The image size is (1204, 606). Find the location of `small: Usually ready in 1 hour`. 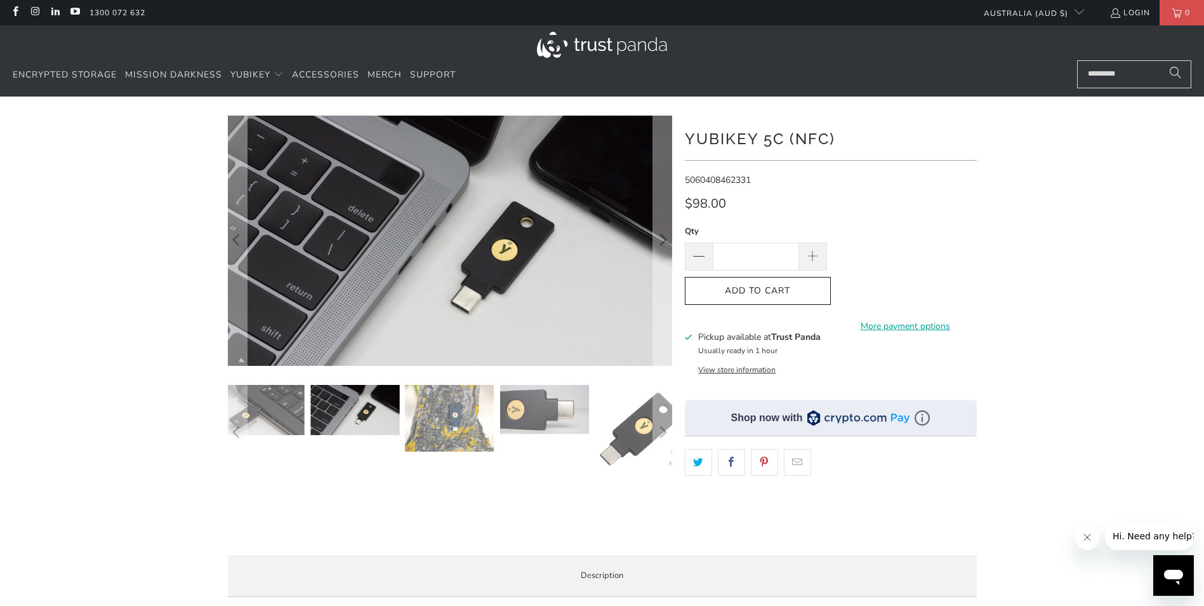

small: Usually ready in 1 hour is located at coordinates (738, 350).